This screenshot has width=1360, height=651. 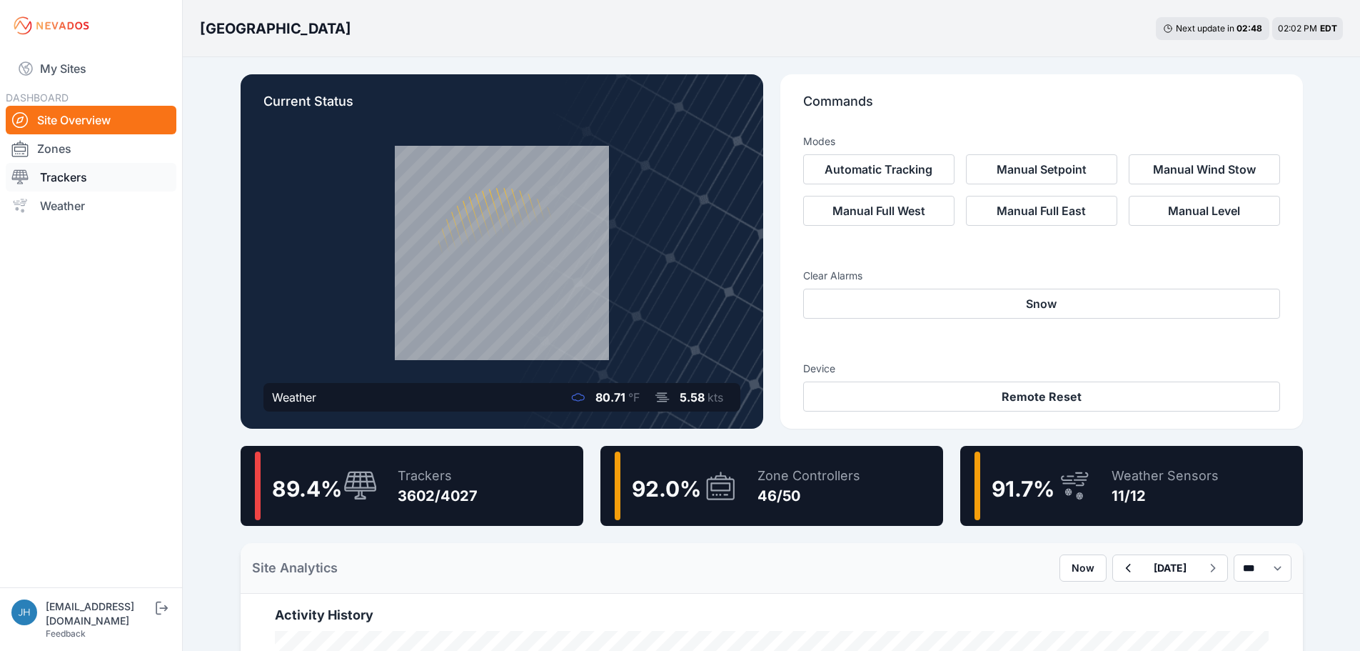 I want to click on div: Zone Controllers, so click(x=809, y=476).